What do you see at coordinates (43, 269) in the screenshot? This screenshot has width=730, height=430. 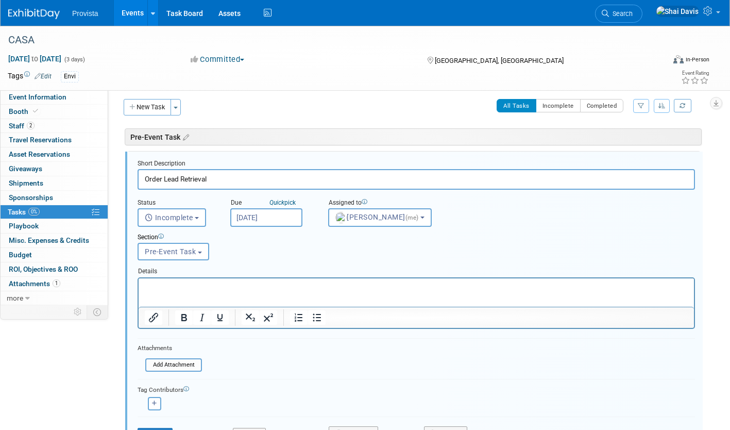 I see `span: ROI, Objectives & ROO` at bounding box center [43, 269].